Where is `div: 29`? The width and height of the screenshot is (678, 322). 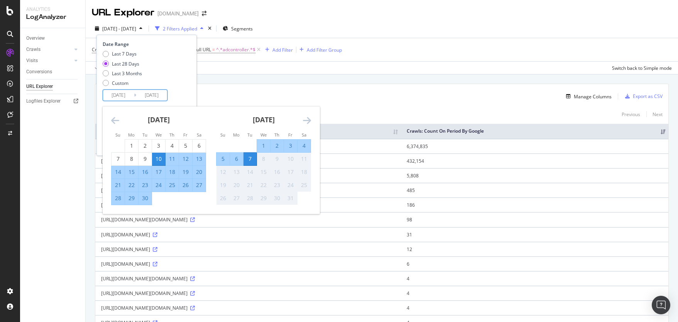 div: 29 is located at coordinates (132, 198).